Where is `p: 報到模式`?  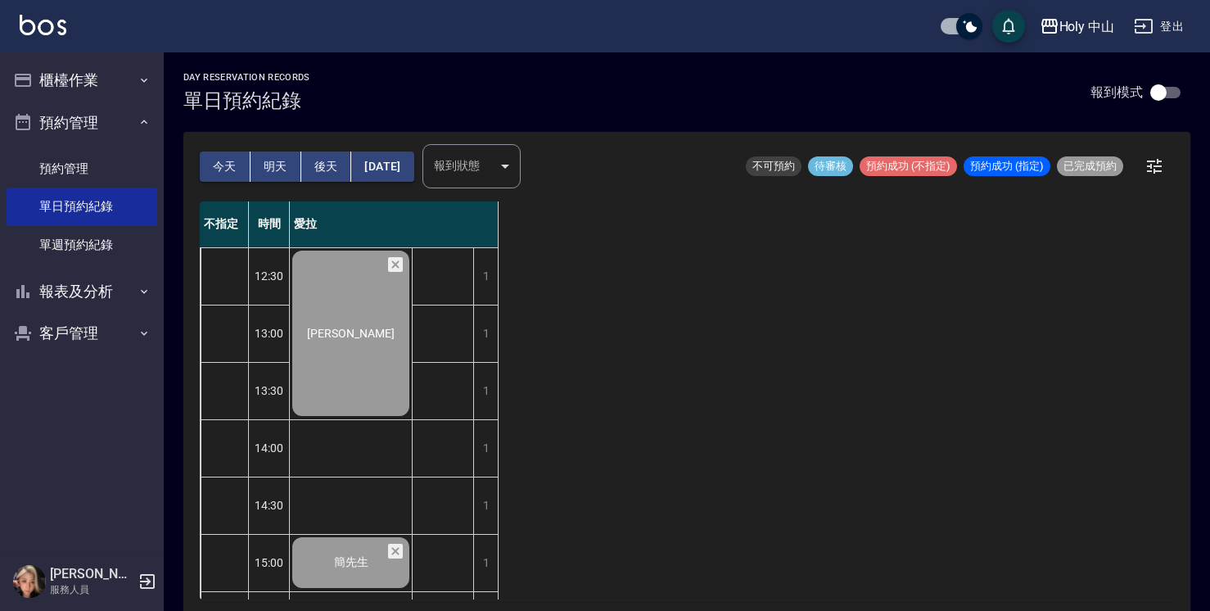
p: 報到模式 is located at coordinates (1117, 92).